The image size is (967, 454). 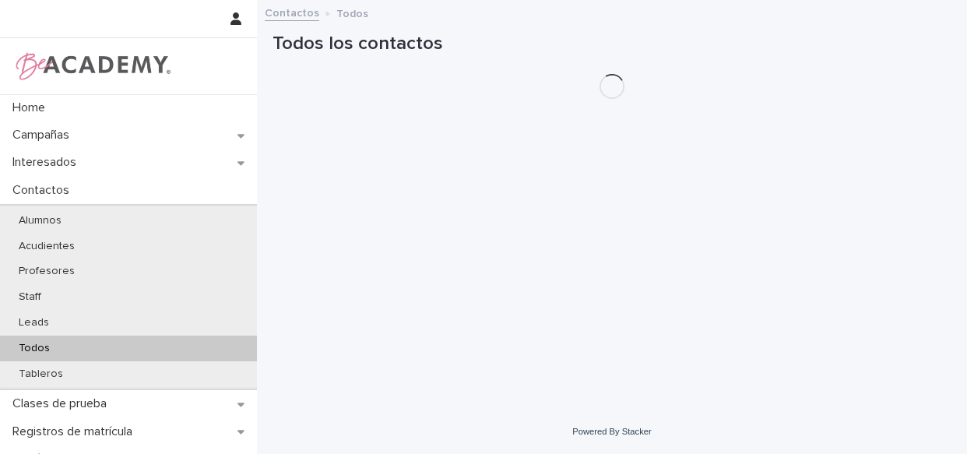 What do you see at coordinates (33, 322) in the screenshot?
I see `p: Leads` at bounding box center [33, 322].